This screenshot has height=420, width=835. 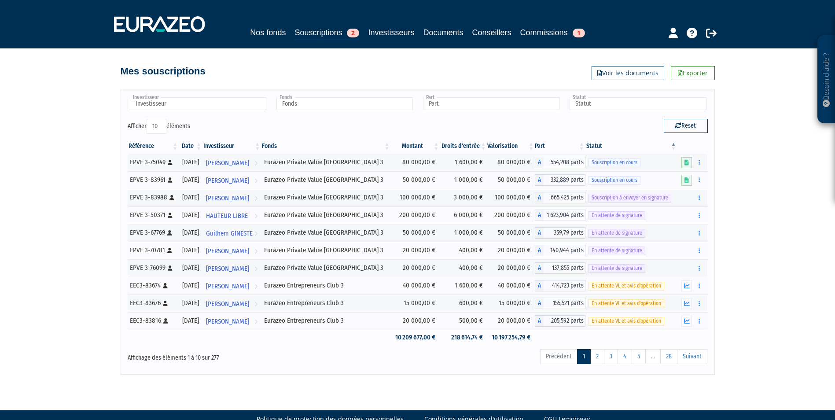 I want to click on a: Suivant, so click(x=692, y=357).